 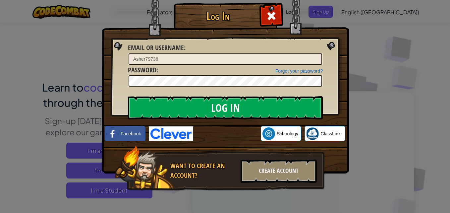 What do you see at coordinates (279, 171) in the screenshot?
I see `div: Create Account` at bounding box center [279, 171].